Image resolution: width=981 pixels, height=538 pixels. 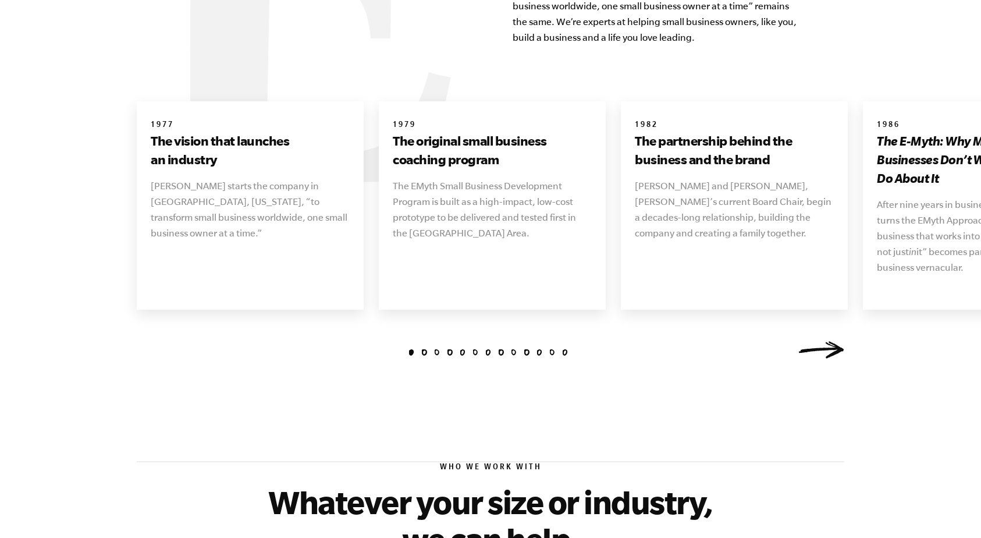 I want to click on div: Chat Widget, so click(x=952, y=510).